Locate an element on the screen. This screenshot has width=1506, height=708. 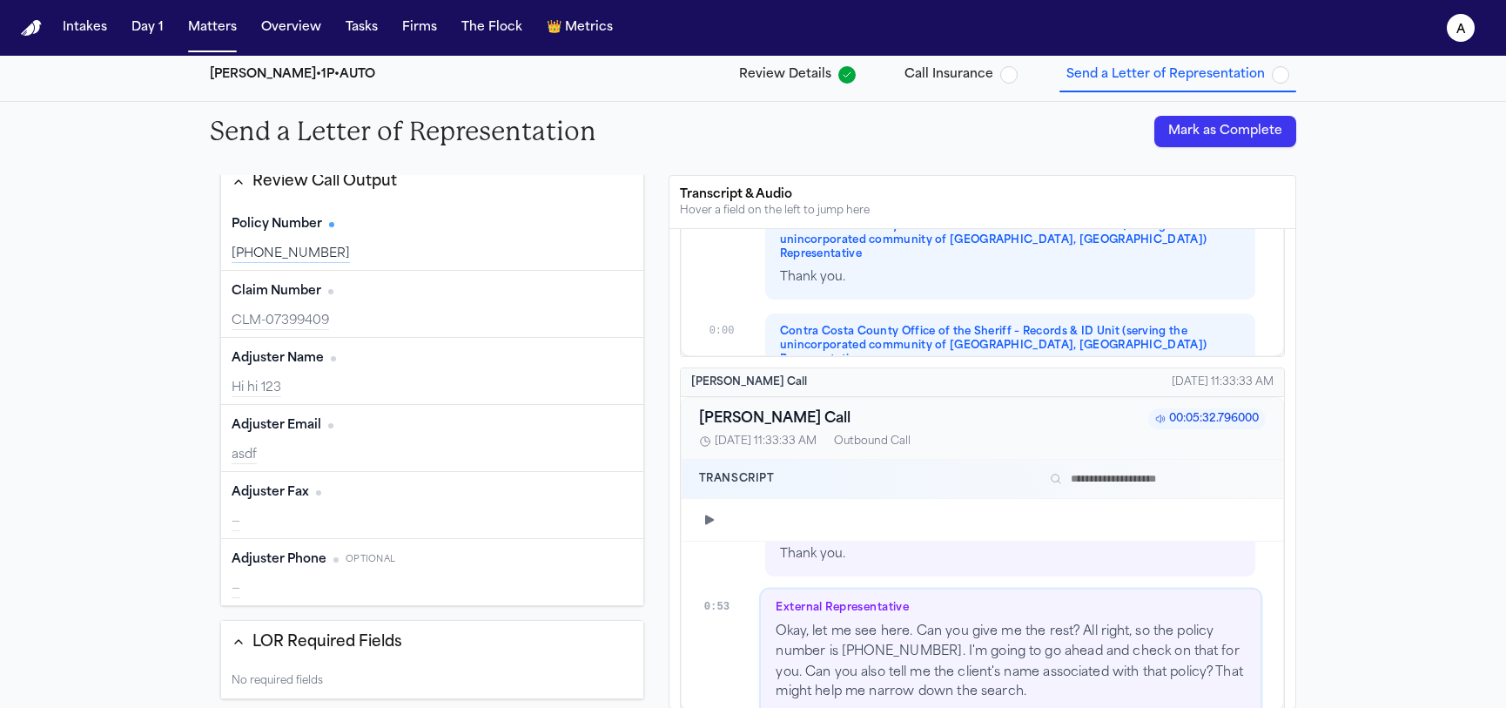
a: Matters is located at coordinates (212, 28).